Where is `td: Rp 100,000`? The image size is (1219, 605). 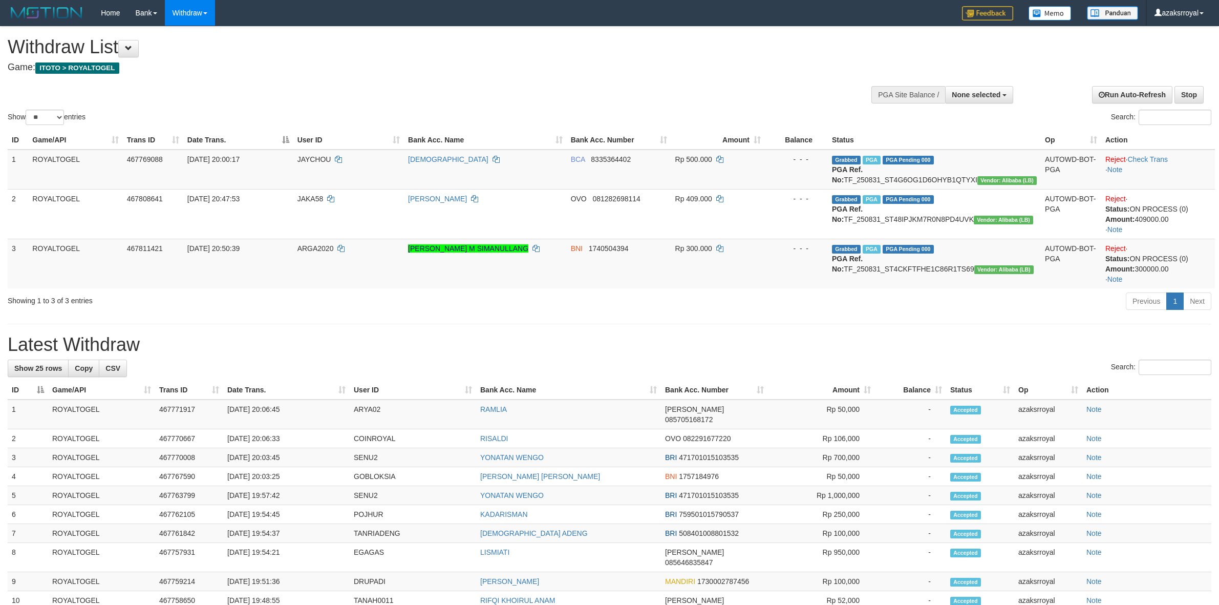 td: Rp 100,000 is located at coordinates (822, 533).